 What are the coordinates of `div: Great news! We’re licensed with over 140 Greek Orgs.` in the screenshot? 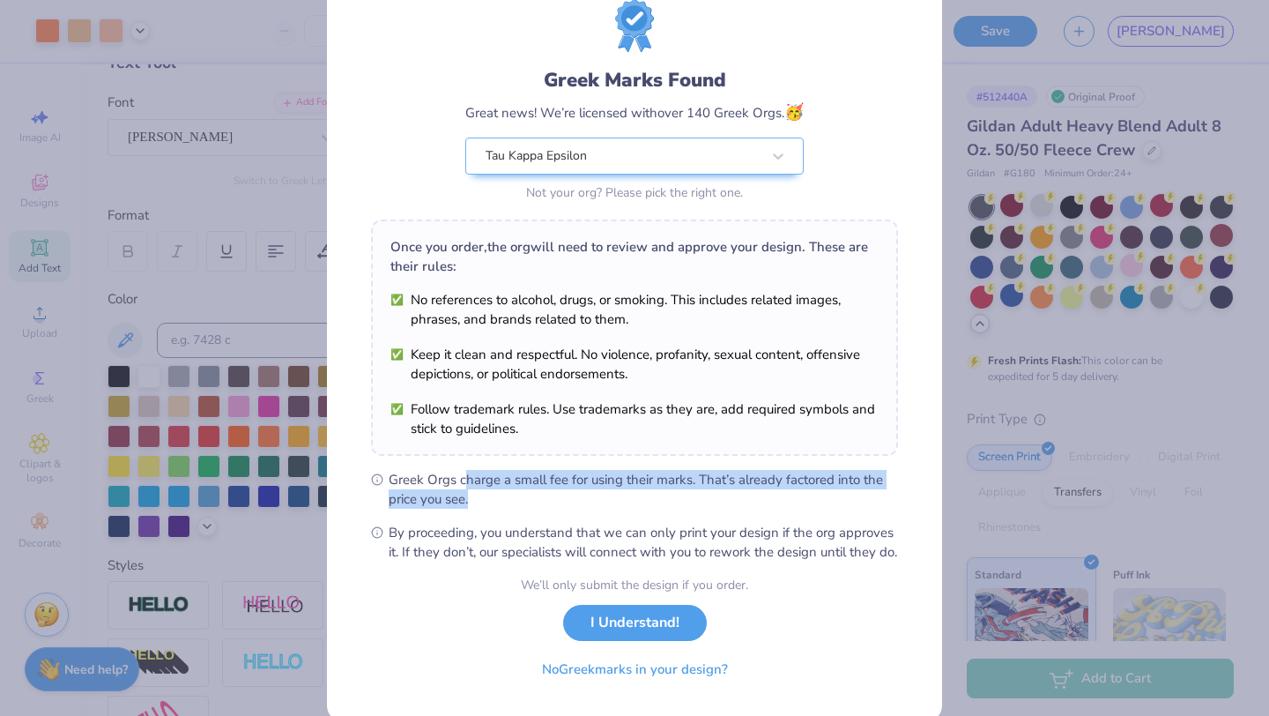 It's located at (635, 112).